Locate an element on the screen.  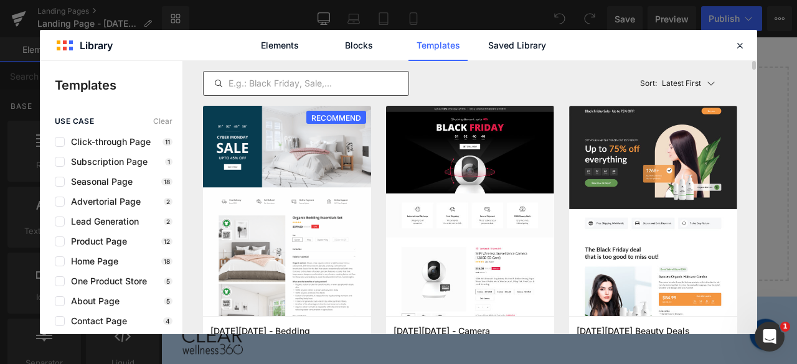
span: About Page is located at coordinates (92, 302).